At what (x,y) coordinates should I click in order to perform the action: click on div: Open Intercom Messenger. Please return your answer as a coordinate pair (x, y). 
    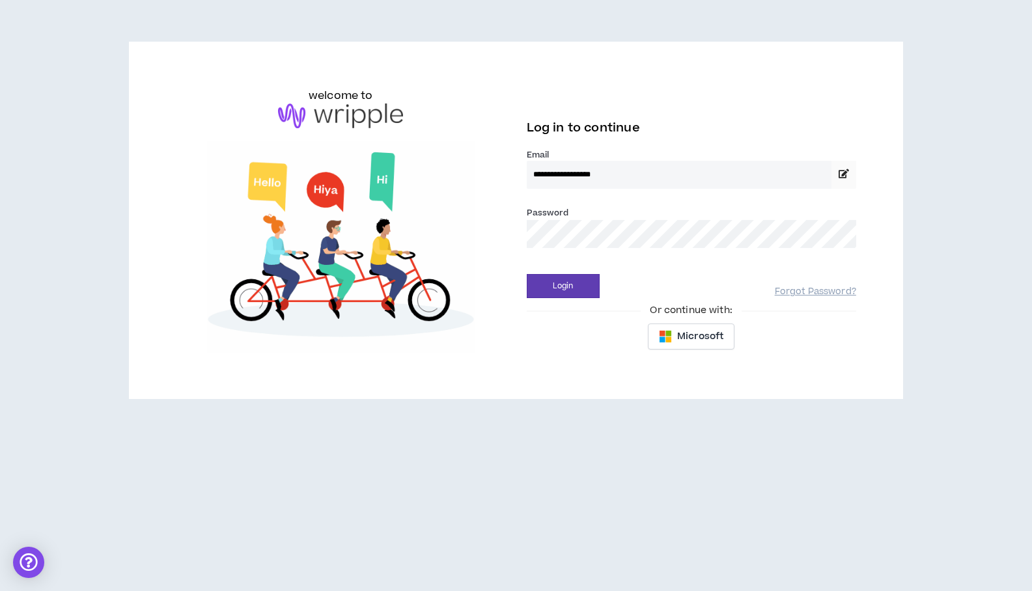
    Looking at the image, I should click on (29, 563).